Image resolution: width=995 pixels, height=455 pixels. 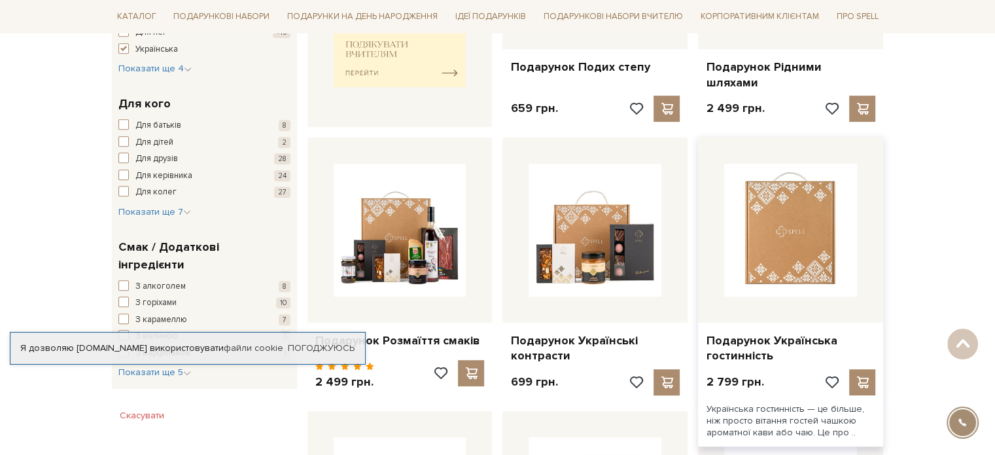 What do you see at coordinates (613, 16) in the screenshot?
I see `a: Подарункові набори Вчителю` at bounding box center [613, 16].